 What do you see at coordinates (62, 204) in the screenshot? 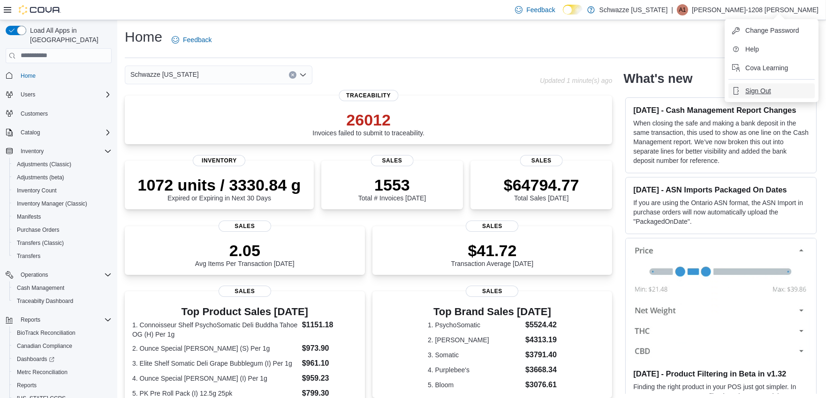
I see `span: Inventory Manager (Classic)` at bounding box center [62, 204].